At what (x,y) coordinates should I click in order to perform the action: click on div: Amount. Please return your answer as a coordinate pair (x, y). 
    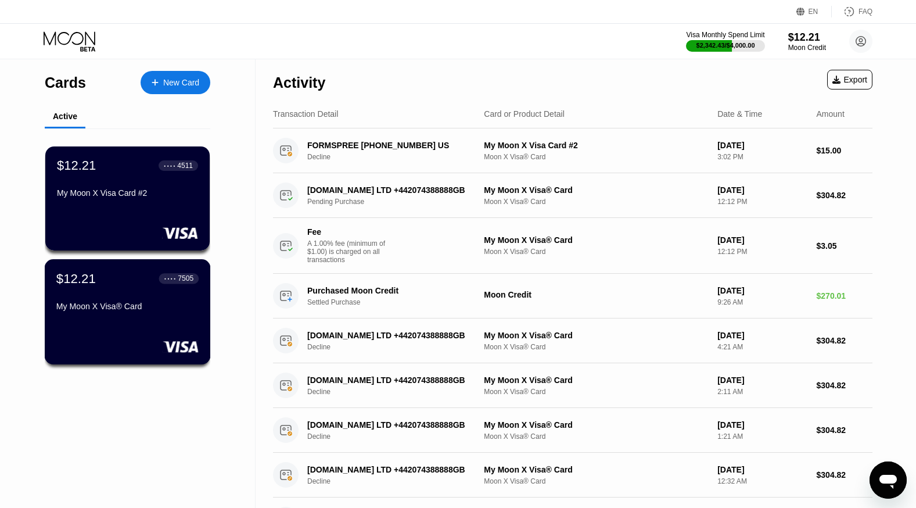
    Looking at the image, I should click on (831, 114).